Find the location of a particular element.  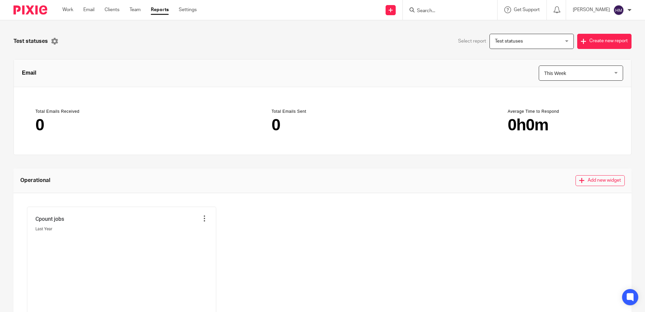

header: Total Emails Sent is located at coordinates (322, 111).